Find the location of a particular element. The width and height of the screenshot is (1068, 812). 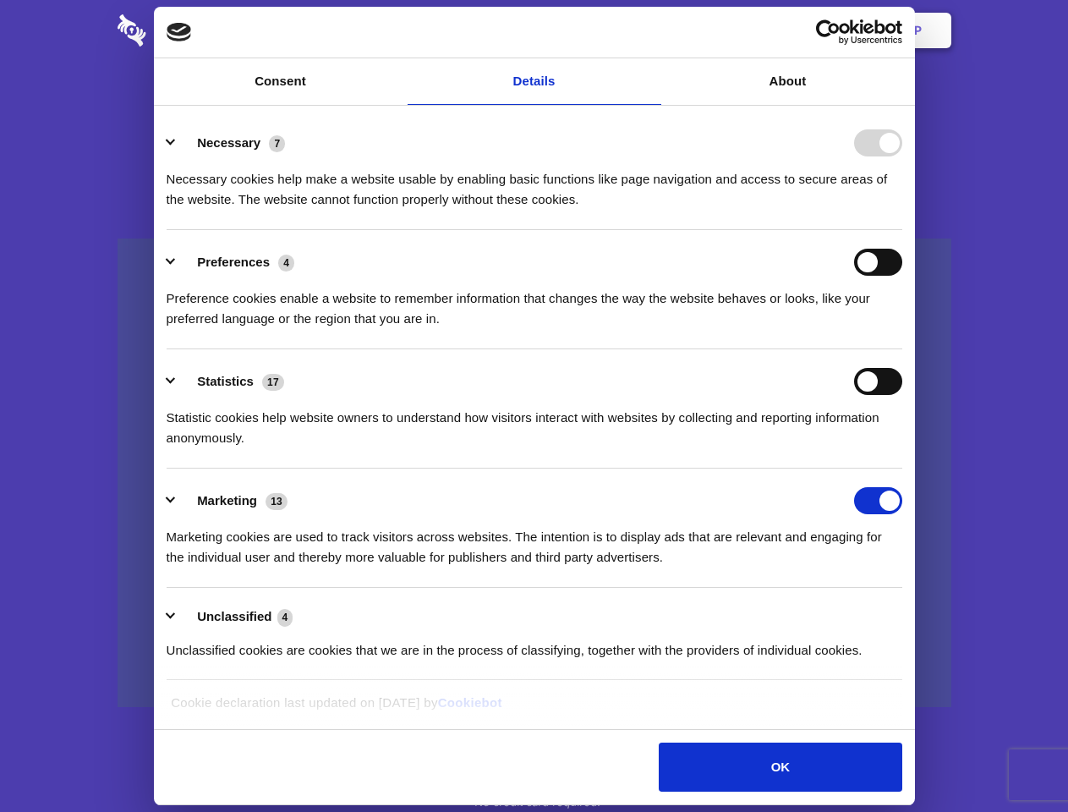

label: Preferences is located at coordinates (233, 261).